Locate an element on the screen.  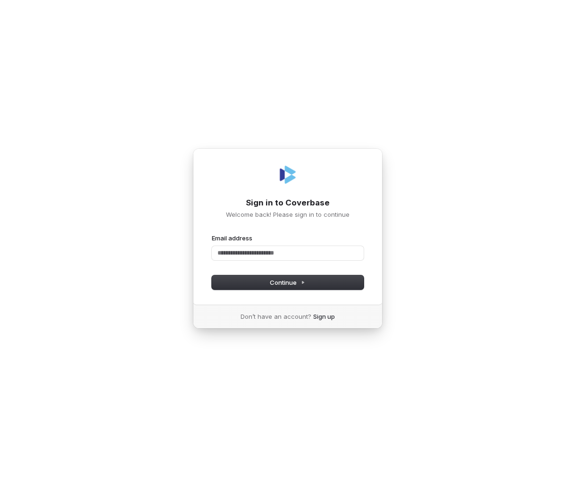
img: Coverbase is located at coordinates (288, 175).